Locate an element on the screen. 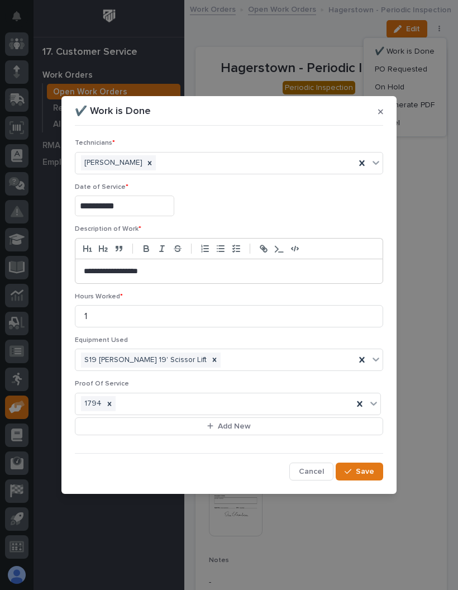 This screenshot has width=458, height=590. span: Description of Work is located at coordinates (108, 229).